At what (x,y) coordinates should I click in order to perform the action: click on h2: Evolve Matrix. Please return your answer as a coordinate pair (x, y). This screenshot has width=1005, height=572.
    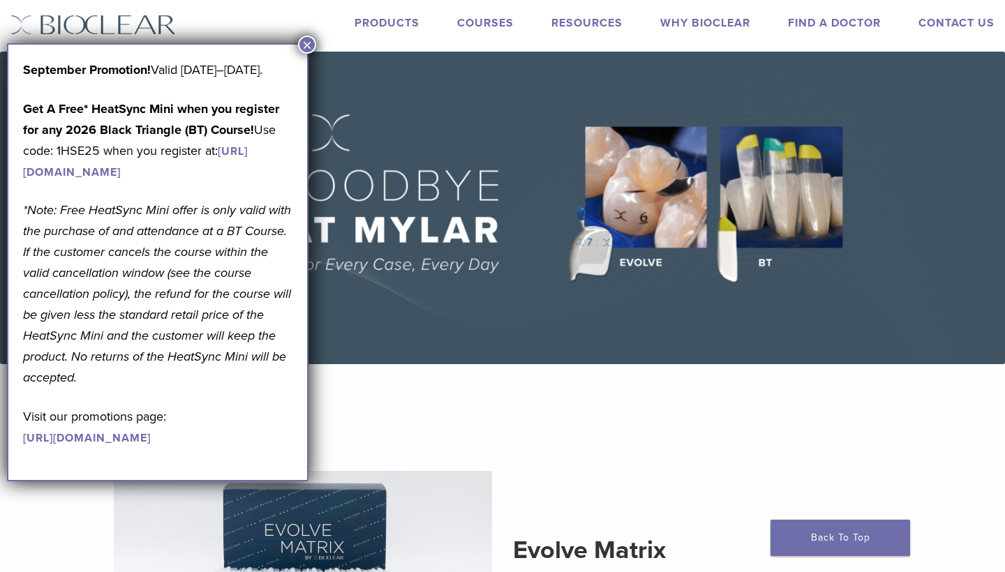
    Looking at the image, I should click on (702, 550).